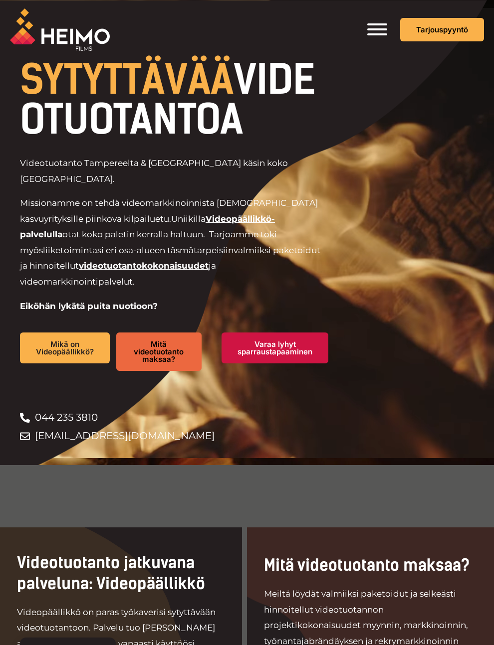 Image resolution: width=494 pixels, height=645 pixels. What do you see at coordinates (275, 348) in the screenshot?
I see `a: Varaa lyhyt sparraustapaaminen` at bounding box center [275, 348].